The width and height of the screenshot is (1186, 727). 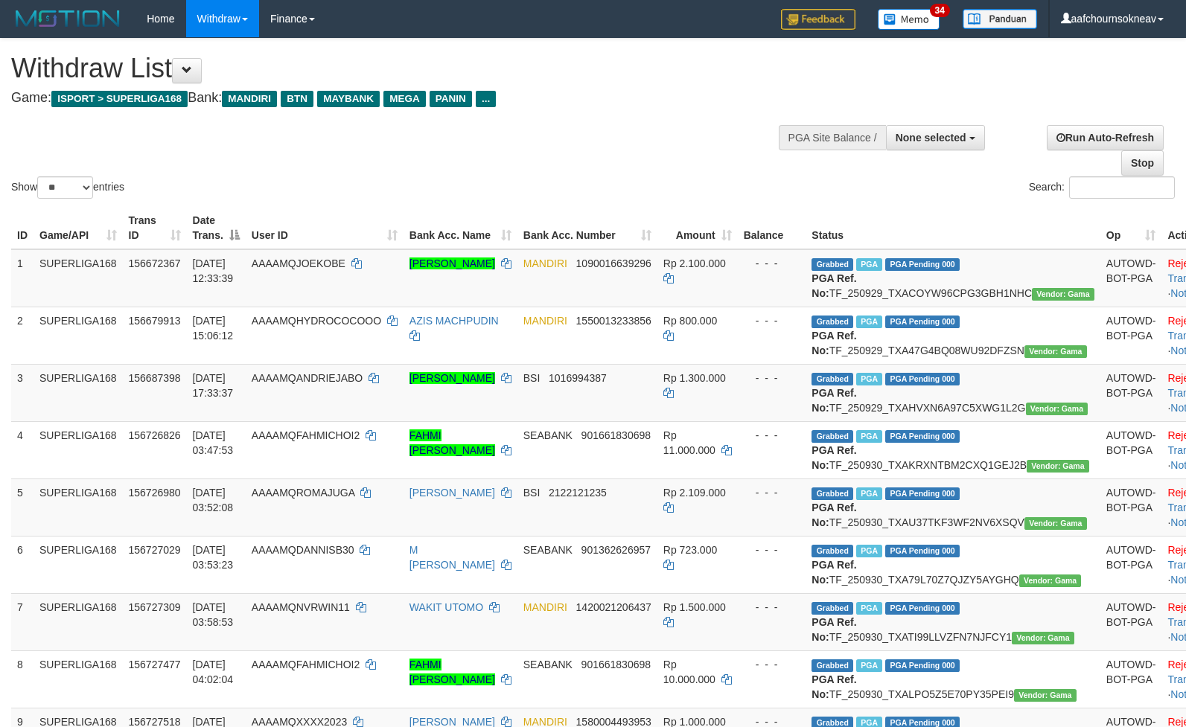 I want to click on th: Game/API: activate to sort column ascending, so click(x=78, y=228).